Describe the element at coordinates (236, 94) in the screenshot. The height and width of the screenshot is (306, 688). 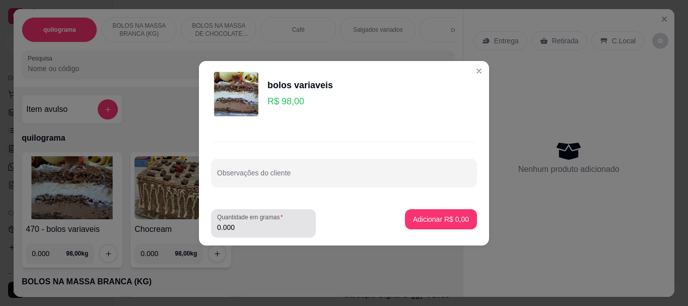
I see `img: product-image` at that location.